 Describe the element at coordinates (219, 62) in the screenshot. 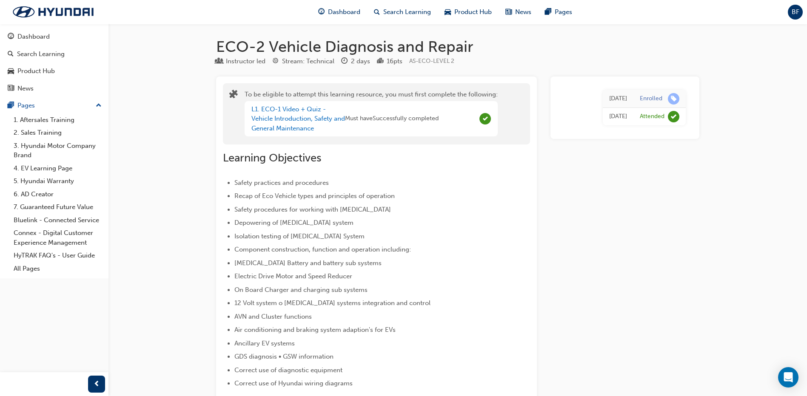

I see `span: learningResourceType_INSTRUCTOR_LED-icon` at that location.